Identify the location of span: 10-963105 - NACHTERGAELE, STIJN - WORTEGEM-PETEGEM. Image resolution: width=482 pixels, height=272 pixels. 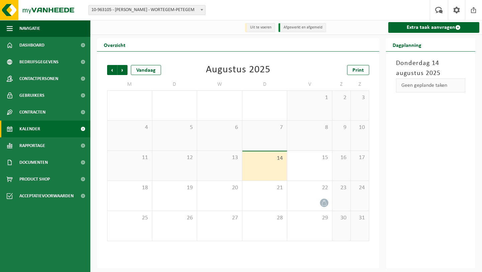
(147, 10).